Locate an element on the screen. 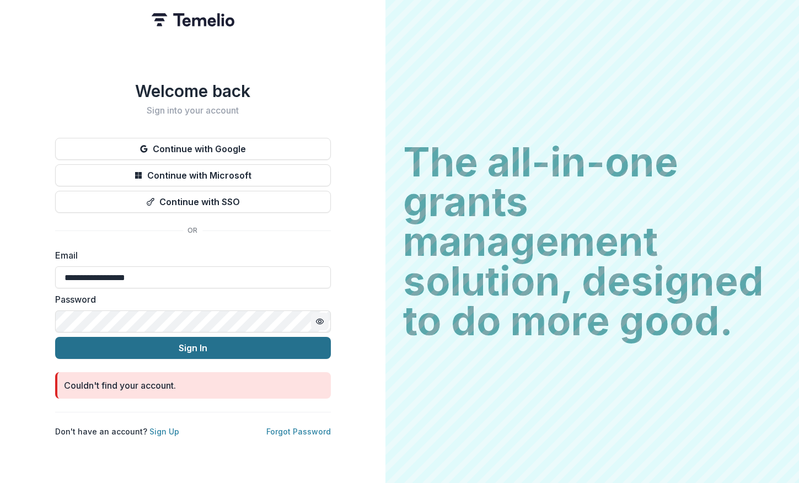  button: Continue with Microsoft is located at coordinates (193, 175).